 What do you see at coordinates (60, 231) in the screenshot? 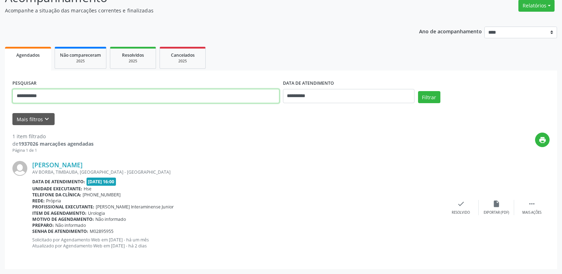
I see `b: Senha de atendimento:` at bounding box center [60, 231].